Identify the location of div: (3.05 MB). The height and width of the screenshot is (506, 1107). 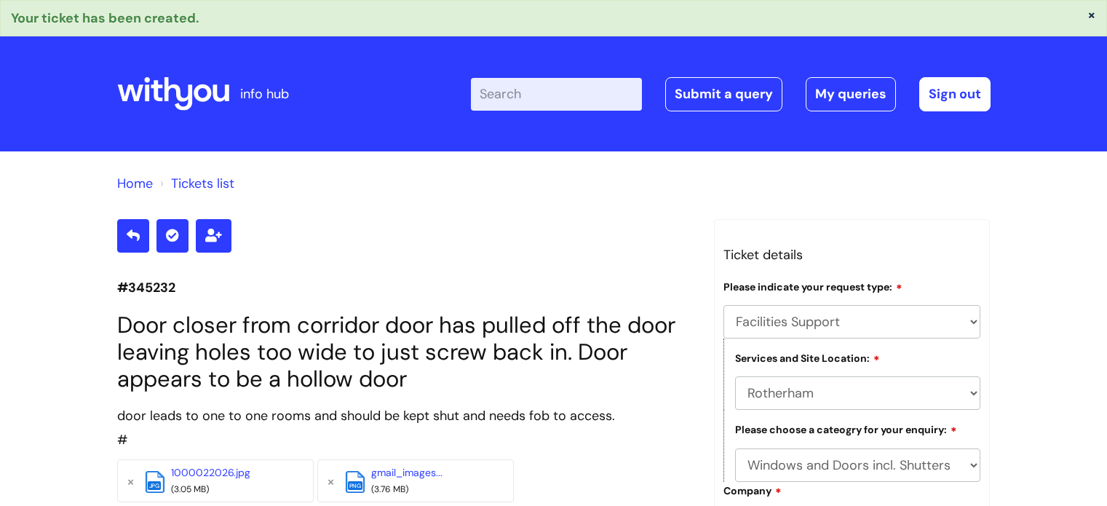
(229, 490).